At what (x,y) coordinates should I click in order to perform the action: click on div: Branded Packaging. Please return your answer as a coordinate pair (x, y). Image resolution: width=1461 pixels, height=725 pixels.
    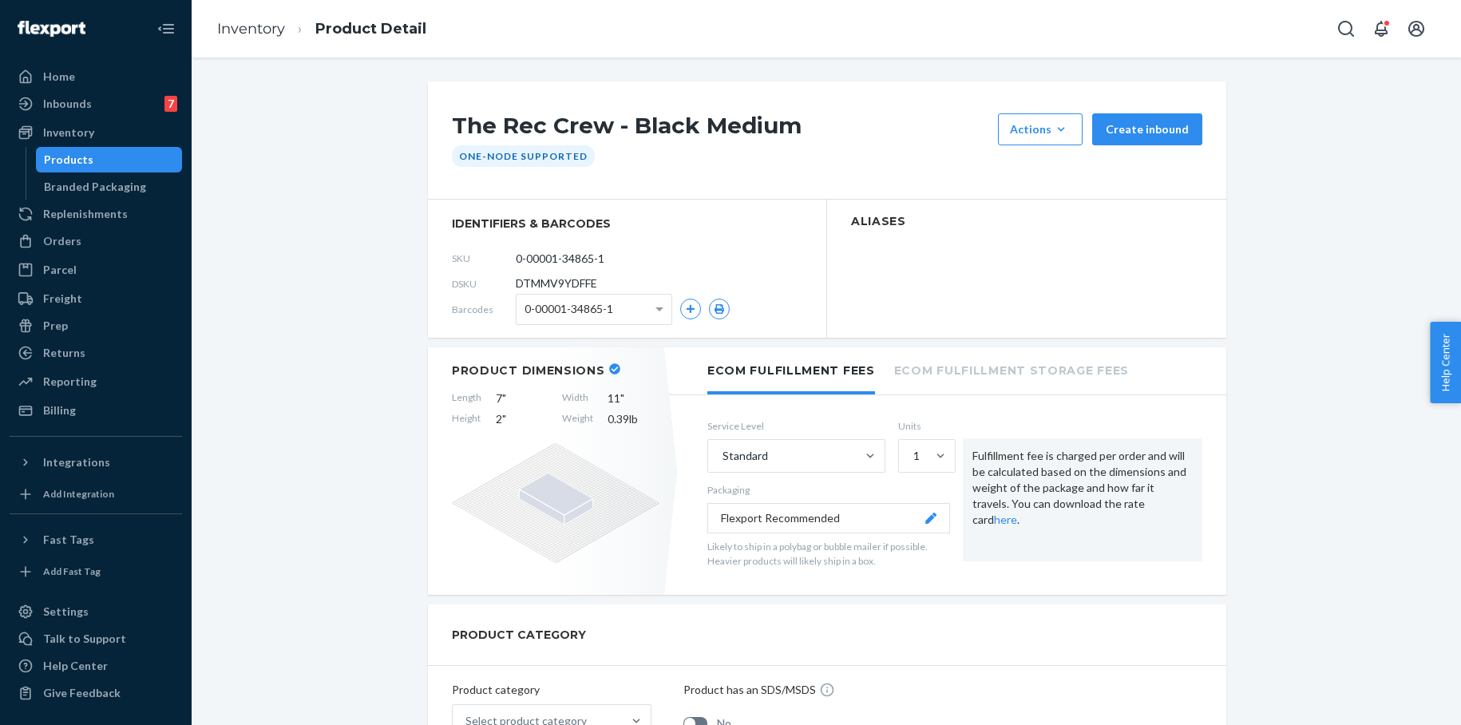
    Looking at the image, I should click on (95, 187).